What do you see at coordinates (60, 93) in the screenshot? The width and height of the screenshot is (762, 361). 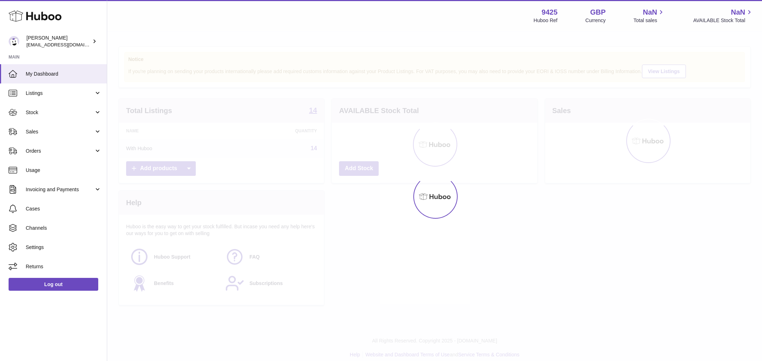 I see `span: Listings` at bounding box center [60, 93].